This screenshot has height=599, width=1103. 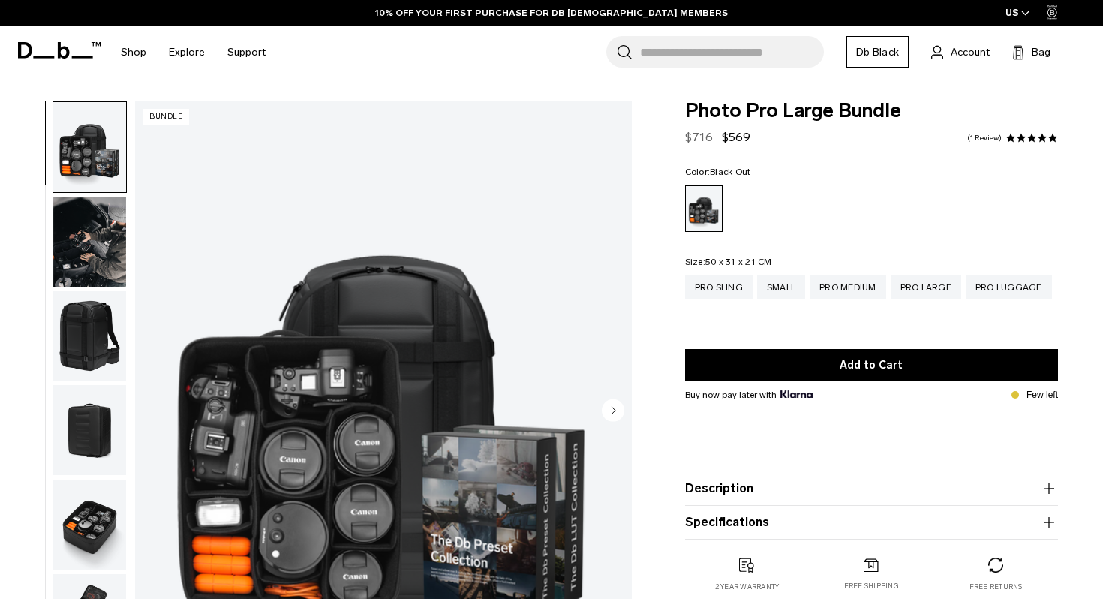 What do you see at coordinates (747, 587) in the screenshot?
I see `p: 2 year warranty` at bounding box center [747, 587].